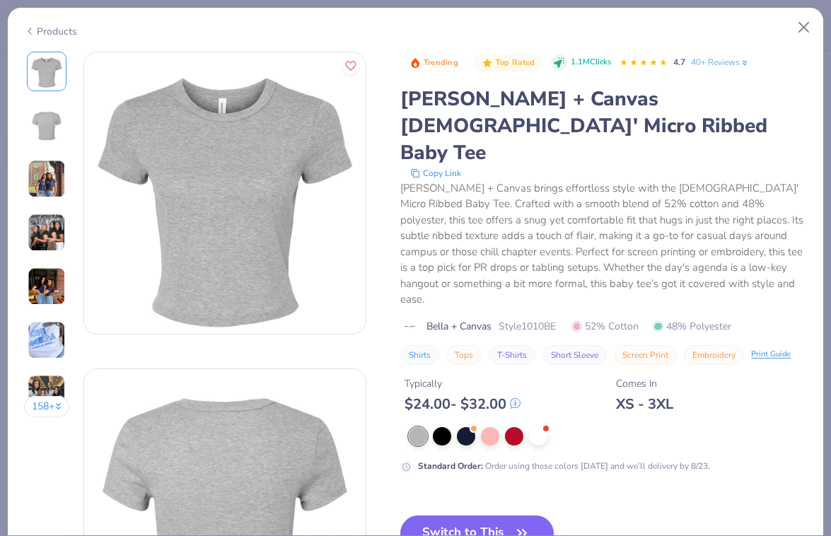 This screenshot has height=536, width=831. Describe the element at coordinates (516, 62) in the screenshot. I see `span: Top Rated` at that location.